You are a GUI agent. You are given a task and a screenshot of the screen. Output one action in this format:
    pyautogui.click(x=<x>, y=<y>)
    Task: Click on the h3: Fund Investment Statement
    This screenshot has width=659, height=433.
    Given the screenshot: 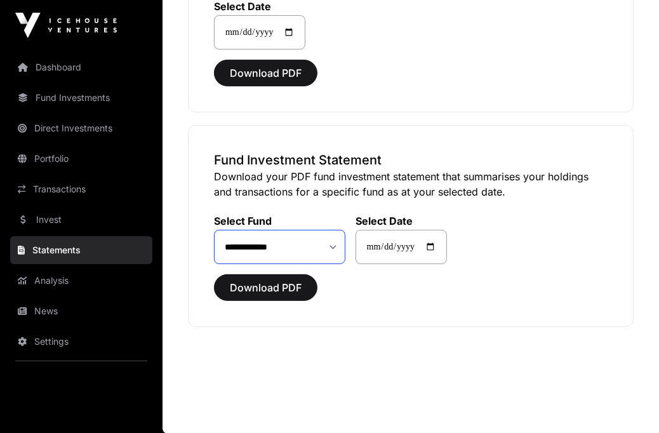 What is the action you would take?
    pyautogui.click(x=411, y=160)
    